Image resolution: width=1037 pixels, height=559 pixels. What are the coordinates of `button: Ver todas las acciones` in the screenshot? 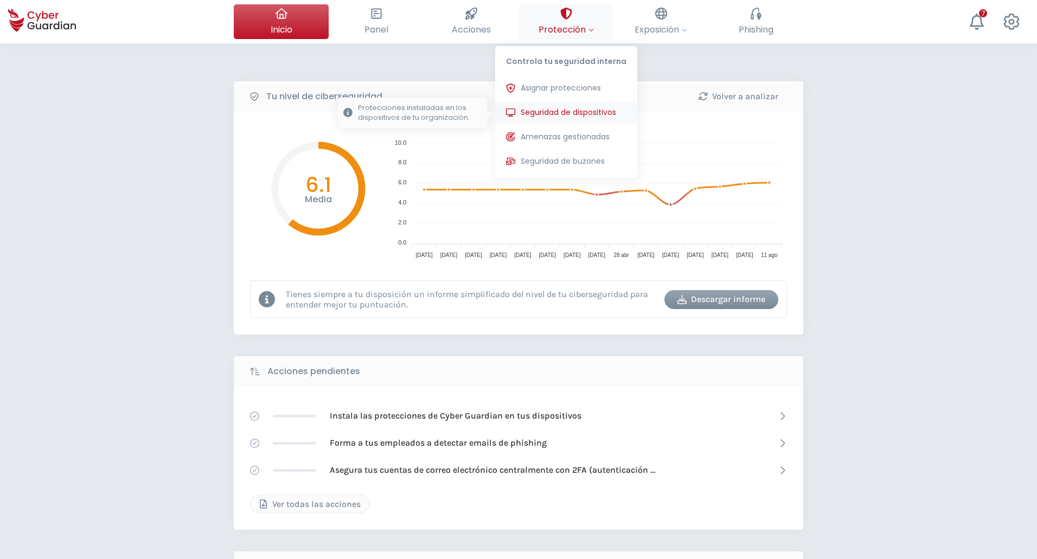 It's located at (310, 504).